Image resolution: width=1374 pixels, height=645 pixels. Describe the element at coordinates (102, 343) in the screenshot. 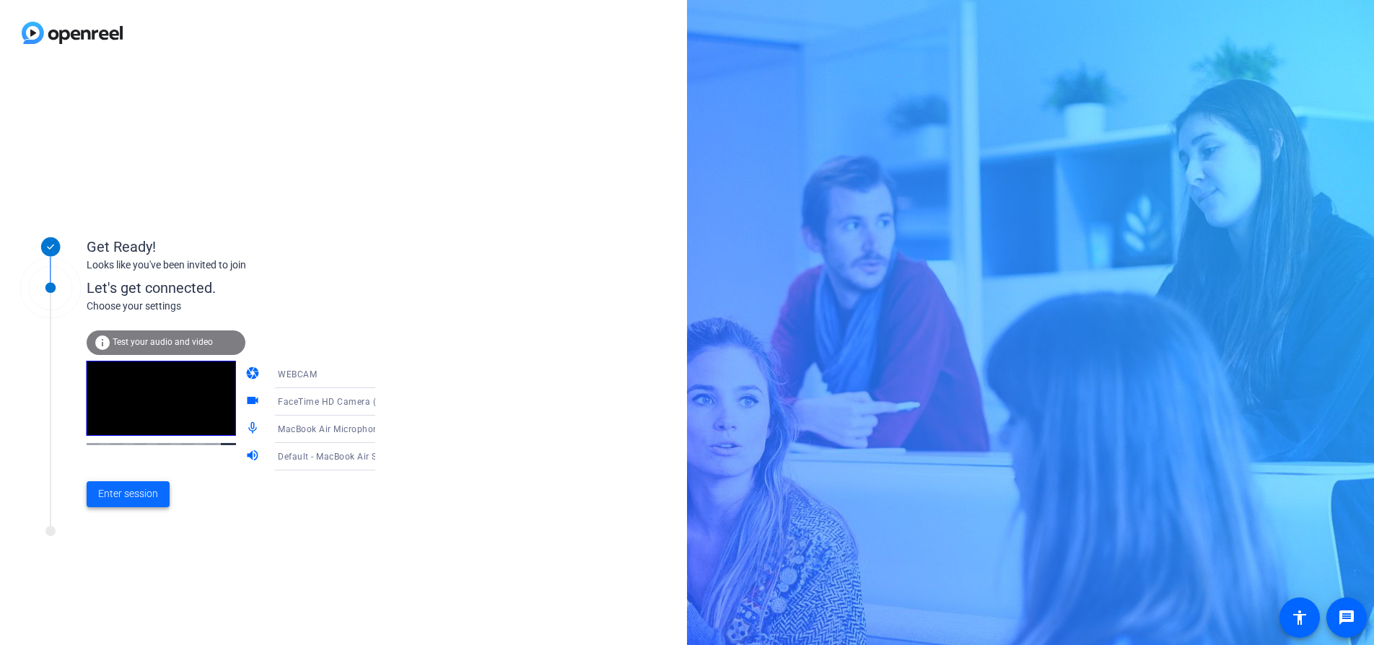

I see `mat-icon: info` at that location.